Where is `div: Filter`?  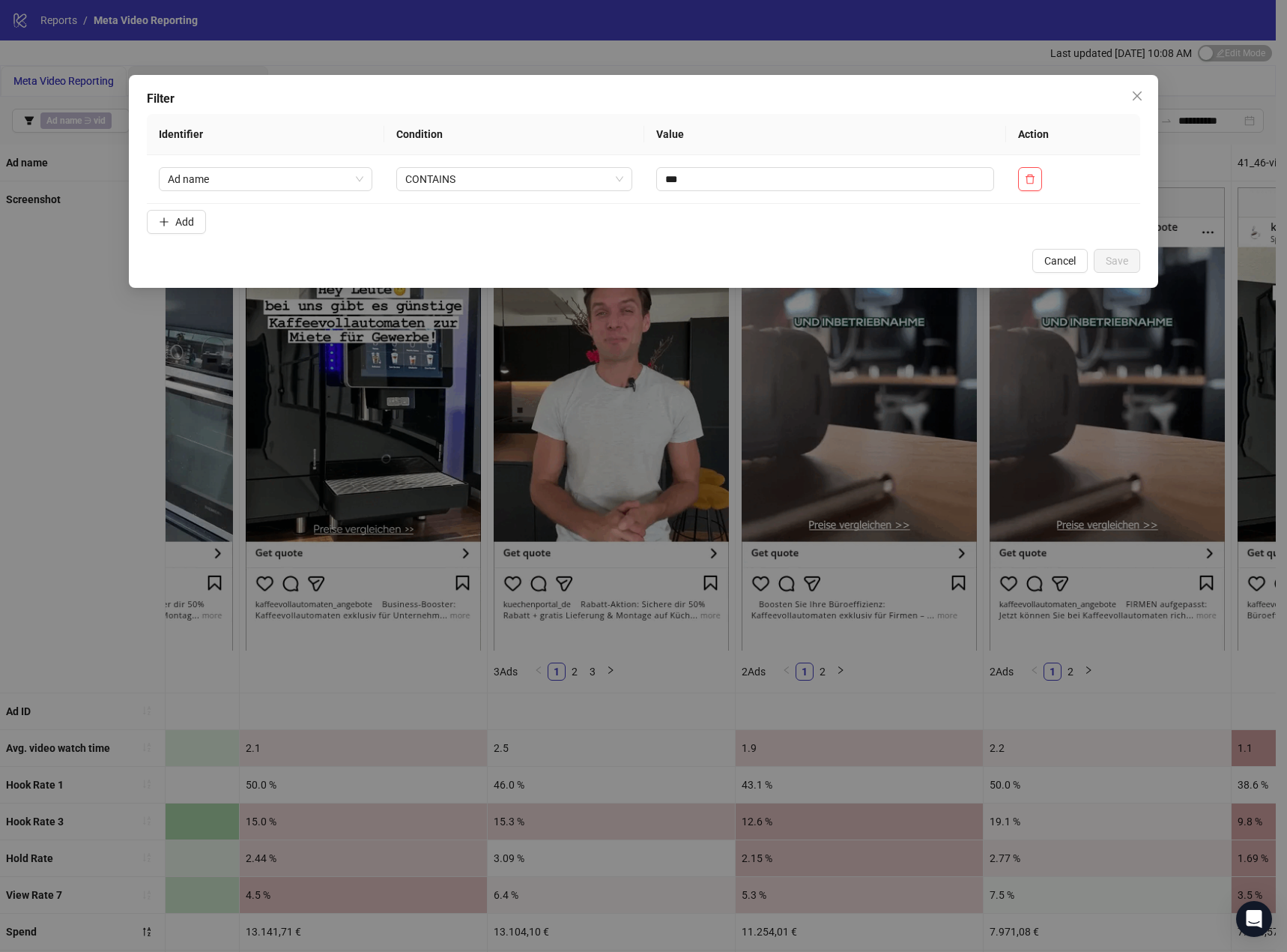 div: Filter is located at coordinates (644, 99).